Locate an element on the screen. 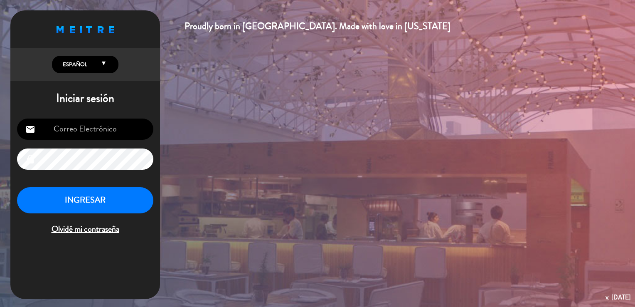 The width and height of the screenshot is (635, 307). span: Olvidé mi contraseña is located at coordinates (85, 229).